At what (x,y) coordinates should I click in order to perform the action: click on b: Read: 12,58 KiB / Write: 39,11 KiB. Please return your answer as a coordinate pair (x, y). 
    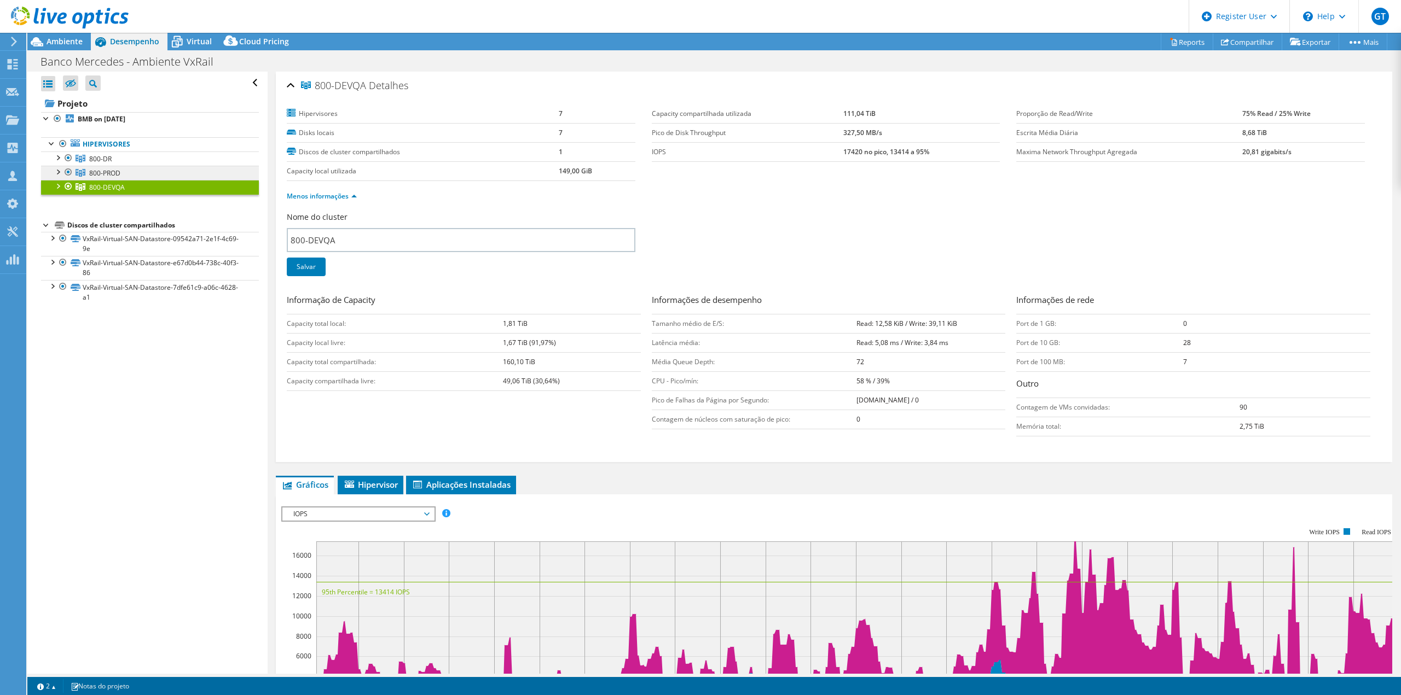
    Looking at the image, I should click on (907, 323).